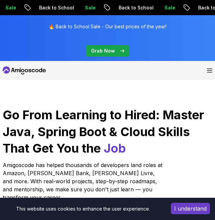  What do you see at coordinates (210, 70) in the screenshot?
I see `div: Open Menu` at bounding box center [210, 70].